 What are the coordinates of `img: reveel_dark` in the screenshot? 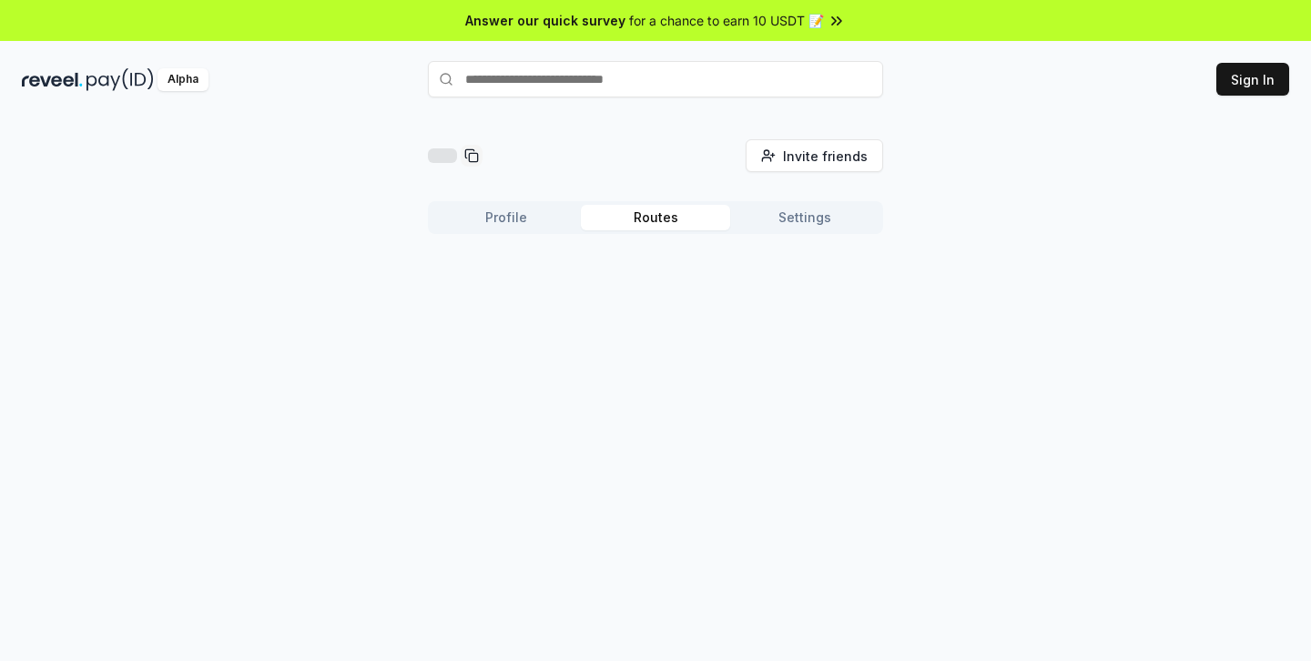 It's located at (52, 79).